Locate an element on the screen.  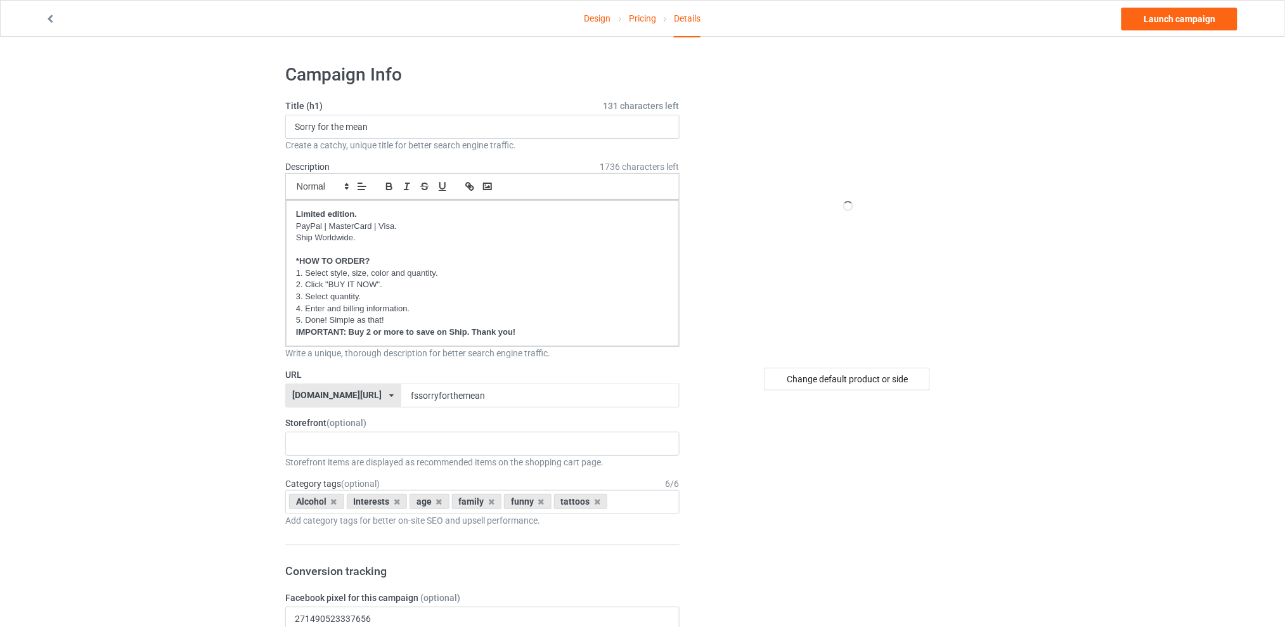
p: 2. Click "BUY IT NOW". is located at coordinates (483, 285).